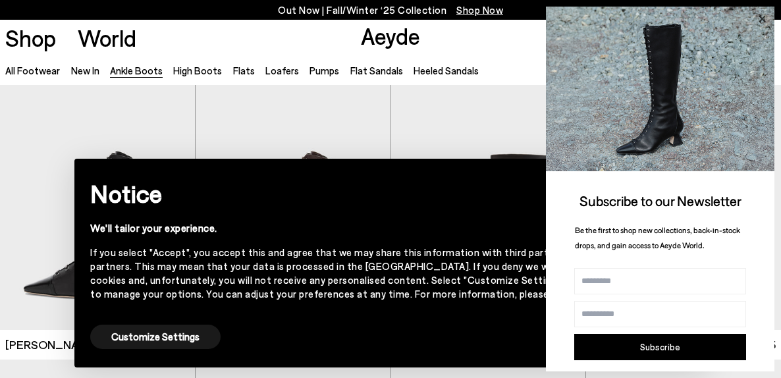  Describe the element at coordinates (488, 208) in the screenshot. I see `a: Next slide Previous slide` at that location.